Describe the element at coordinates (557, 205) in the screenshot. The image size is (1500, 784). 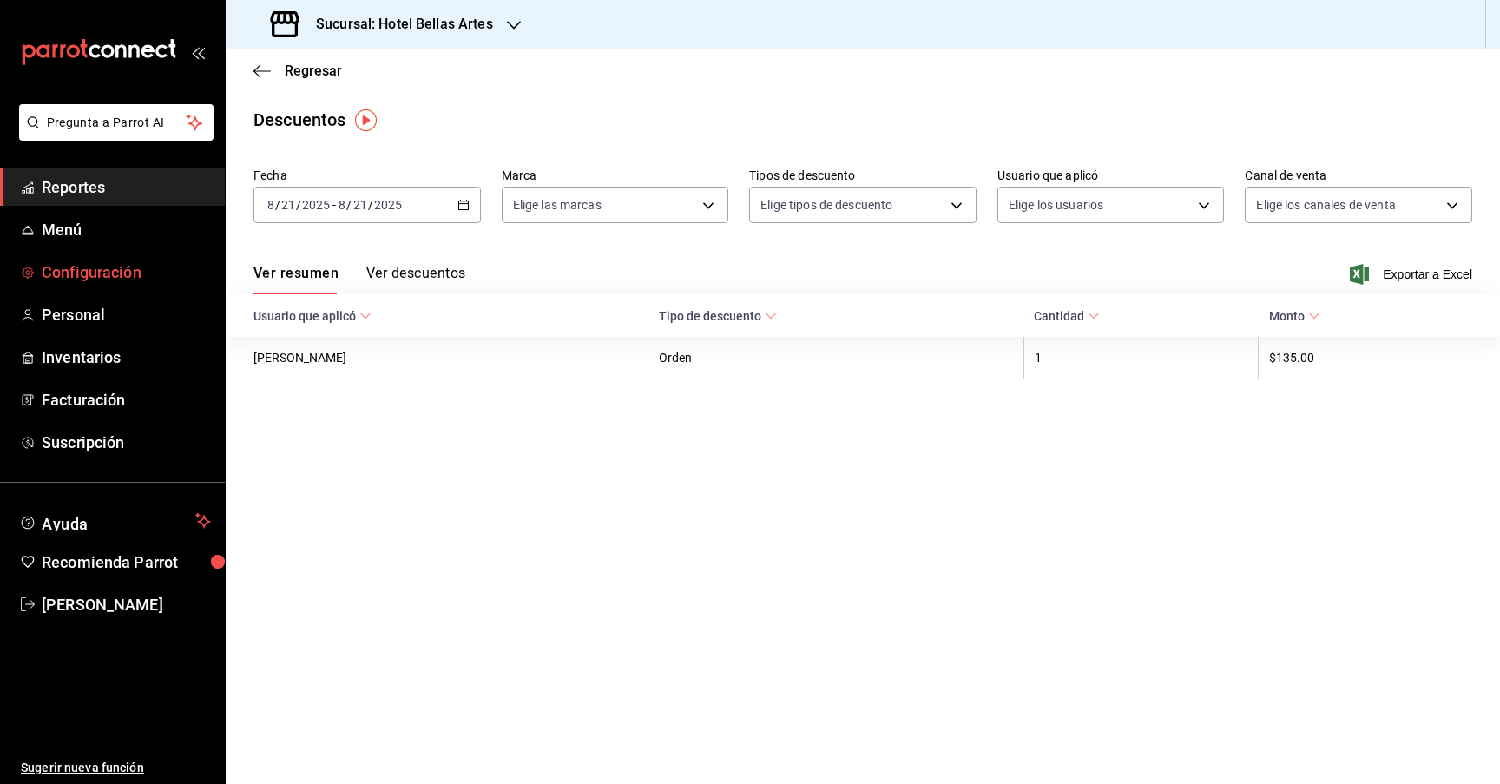
I see `span: Elige las marcas` at that location.